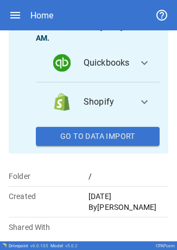  What do you see at coordinates (71, 245) in the screenshot?
I see `span: v 5.0.2` at bounding box center [71, 245].